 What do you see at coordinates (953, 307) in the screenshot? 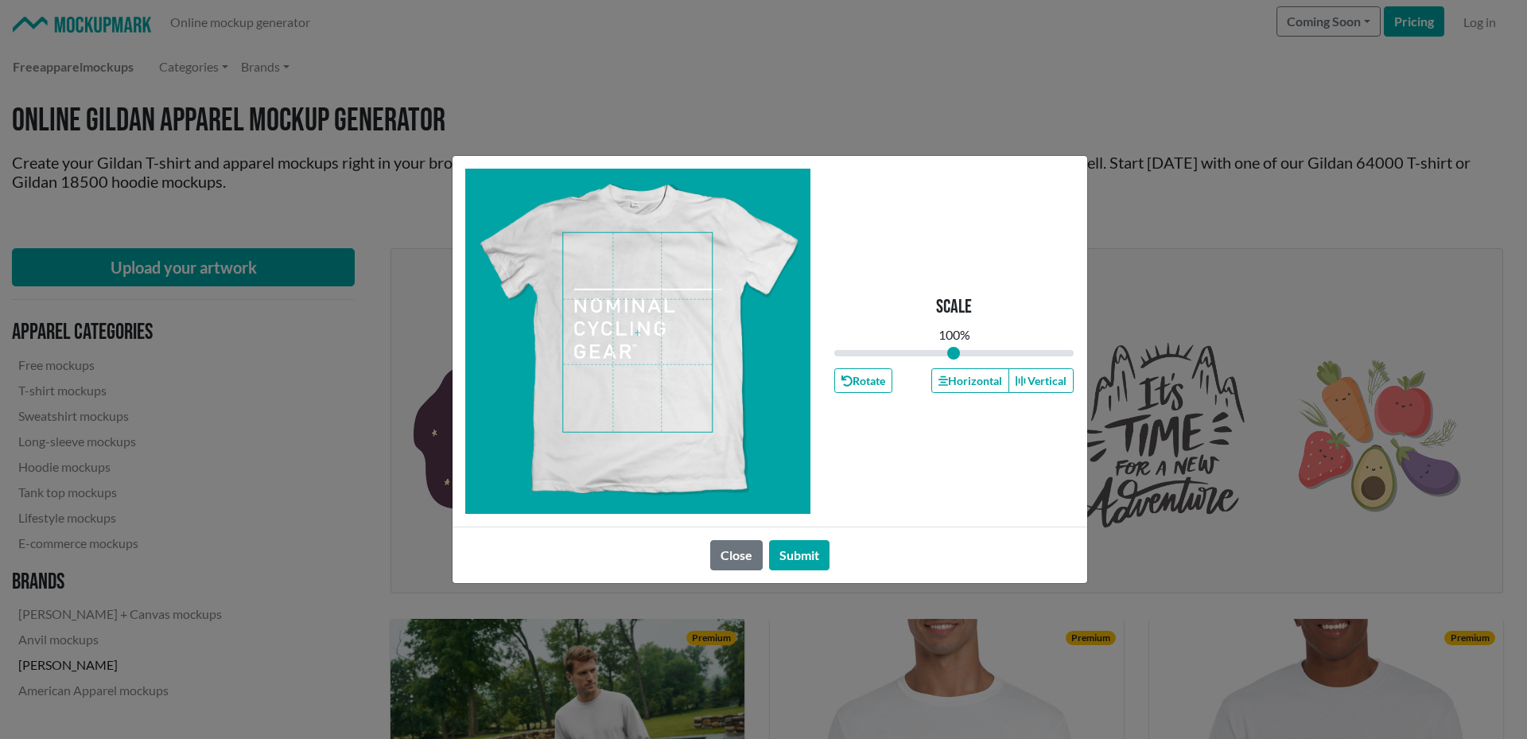
I see `p: Scale` at bounding box center [953, 307].